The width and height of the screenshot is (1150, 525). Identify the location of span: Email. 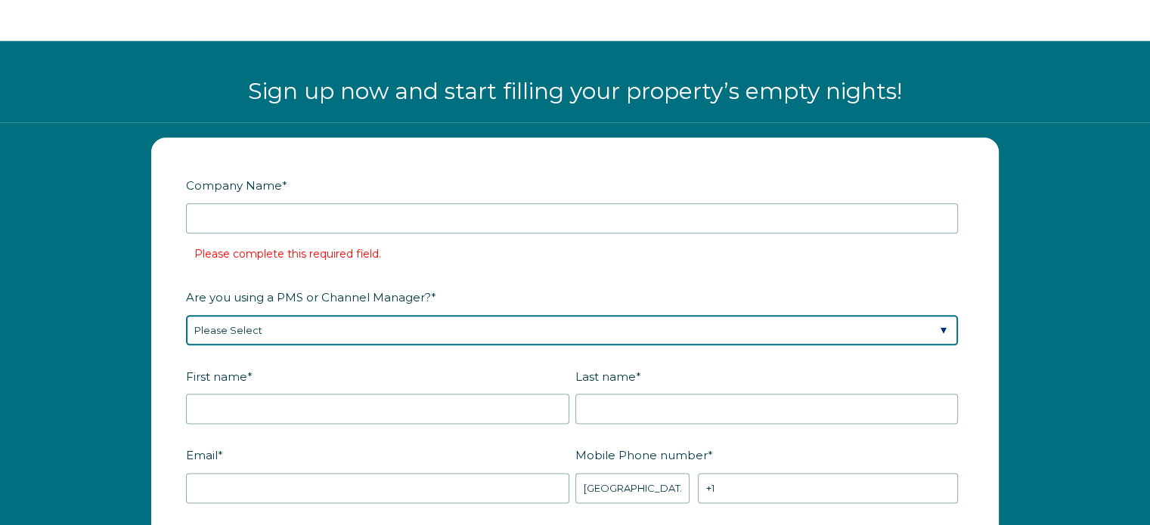
(202, 455).